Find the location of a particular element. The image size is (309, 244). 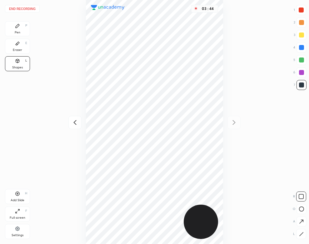

button: End recording is located at coordinates (22, 9).